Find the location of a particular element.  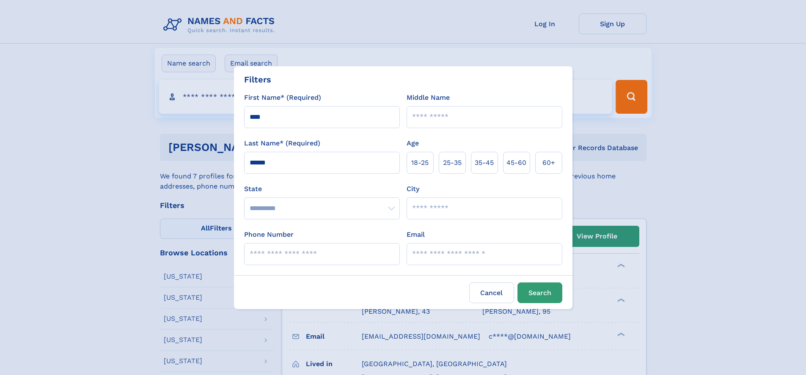

label: Middle Name is located at coordinates (428, 98).